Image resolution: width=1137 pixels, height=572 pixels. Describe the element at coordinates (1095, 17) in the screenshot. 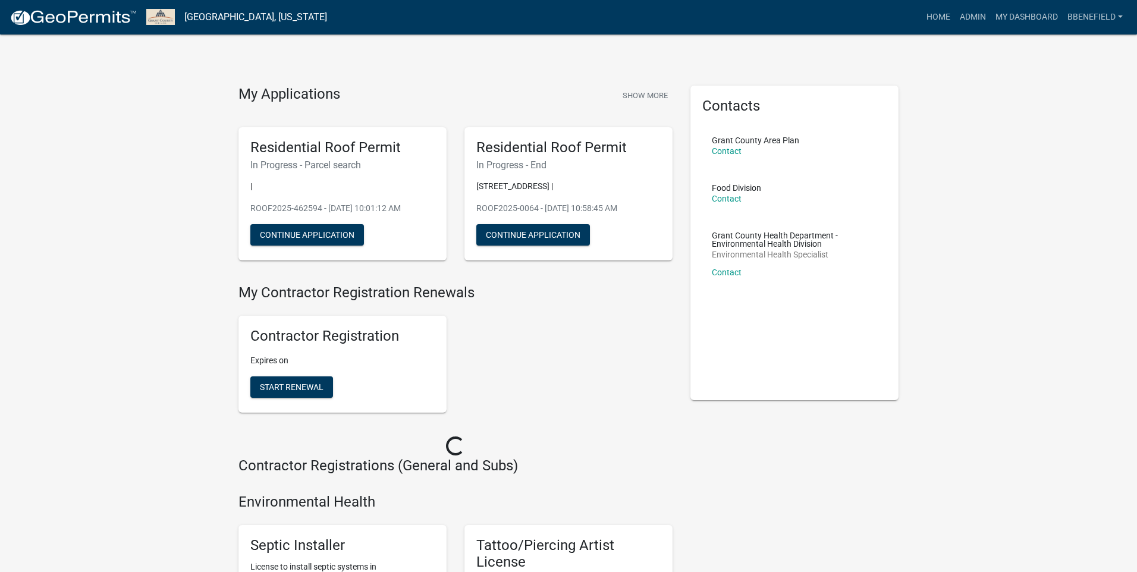

I see `a: BBenefield` at that location.